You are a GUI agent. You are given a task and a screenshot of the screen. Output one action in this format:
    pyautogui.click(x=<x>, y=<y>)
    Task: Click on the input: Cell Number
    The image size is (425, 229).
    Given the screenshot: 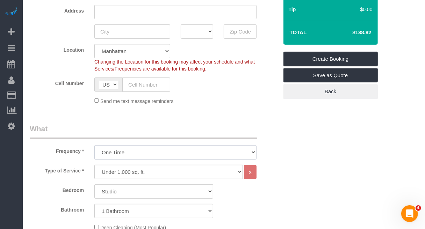 What is the action you would take?
    pyautogui.click(x=146, y=84)
    